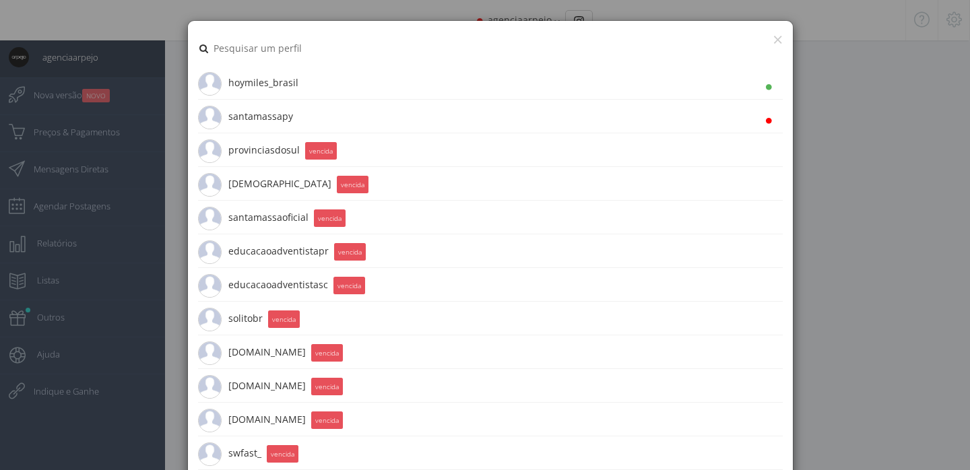  I want to click on span: santamassapy, so click(245, 117).